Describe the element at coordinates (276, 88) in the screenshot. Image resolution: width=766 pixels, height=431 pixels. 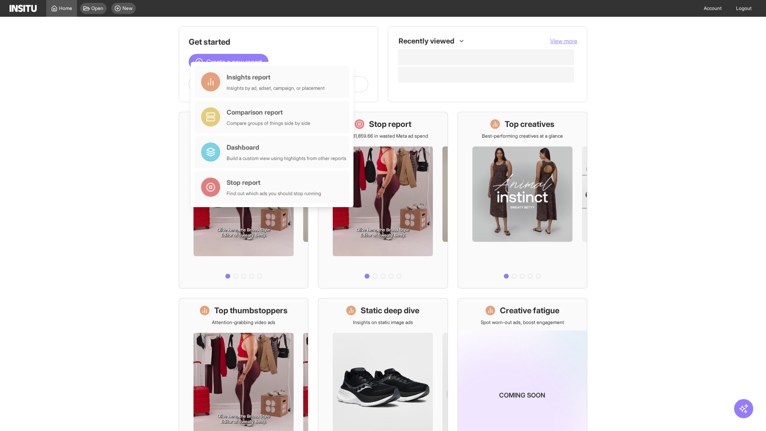
I see `div: Insights by ad, adset, campaign, or placement` at that location.